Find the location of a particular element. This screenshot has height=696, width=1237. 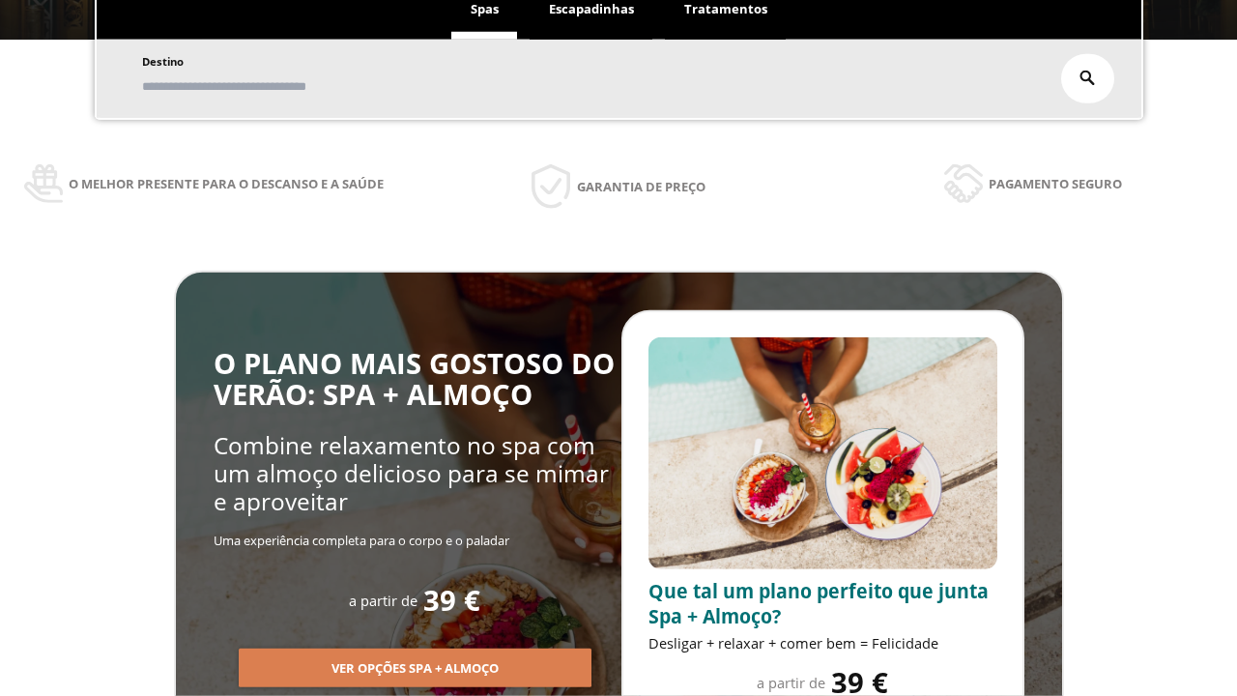

span: Garantia de preço is located at coordinates (641, 186).